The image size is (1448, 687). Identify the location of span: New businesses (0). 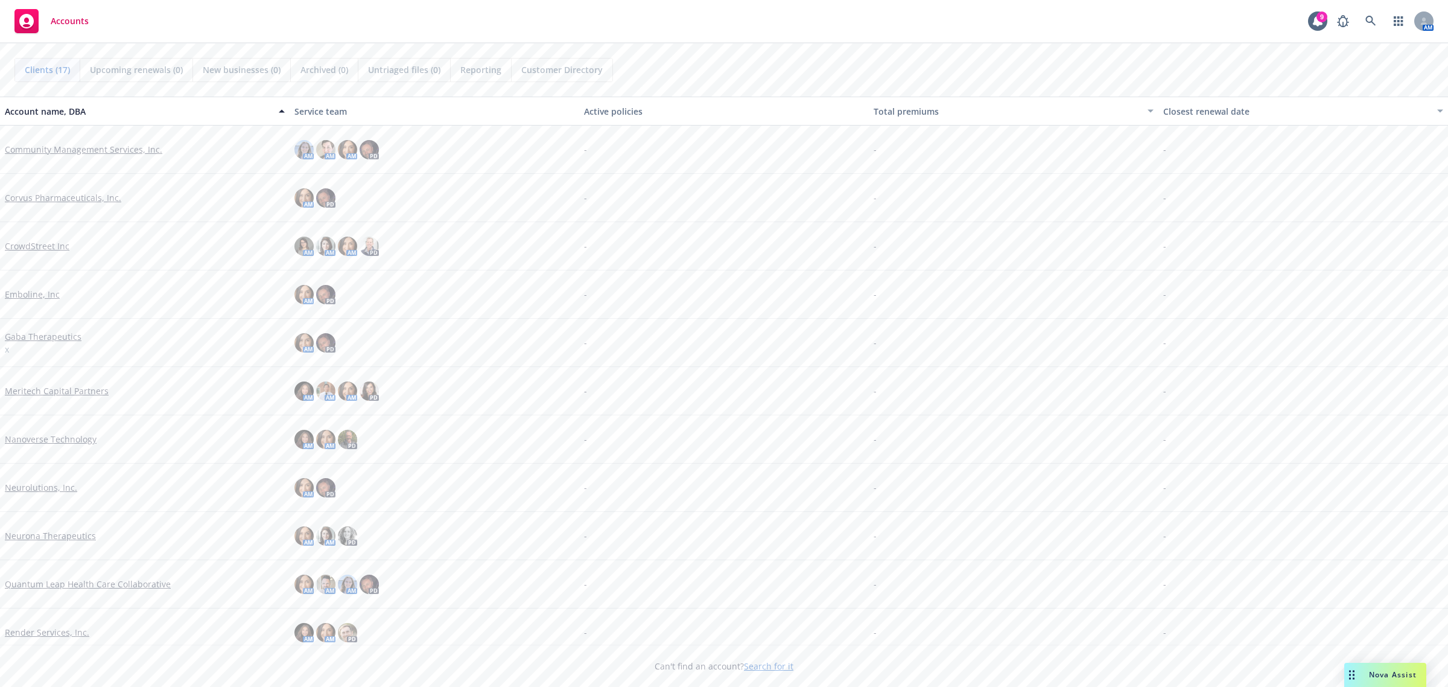
(241, 69).